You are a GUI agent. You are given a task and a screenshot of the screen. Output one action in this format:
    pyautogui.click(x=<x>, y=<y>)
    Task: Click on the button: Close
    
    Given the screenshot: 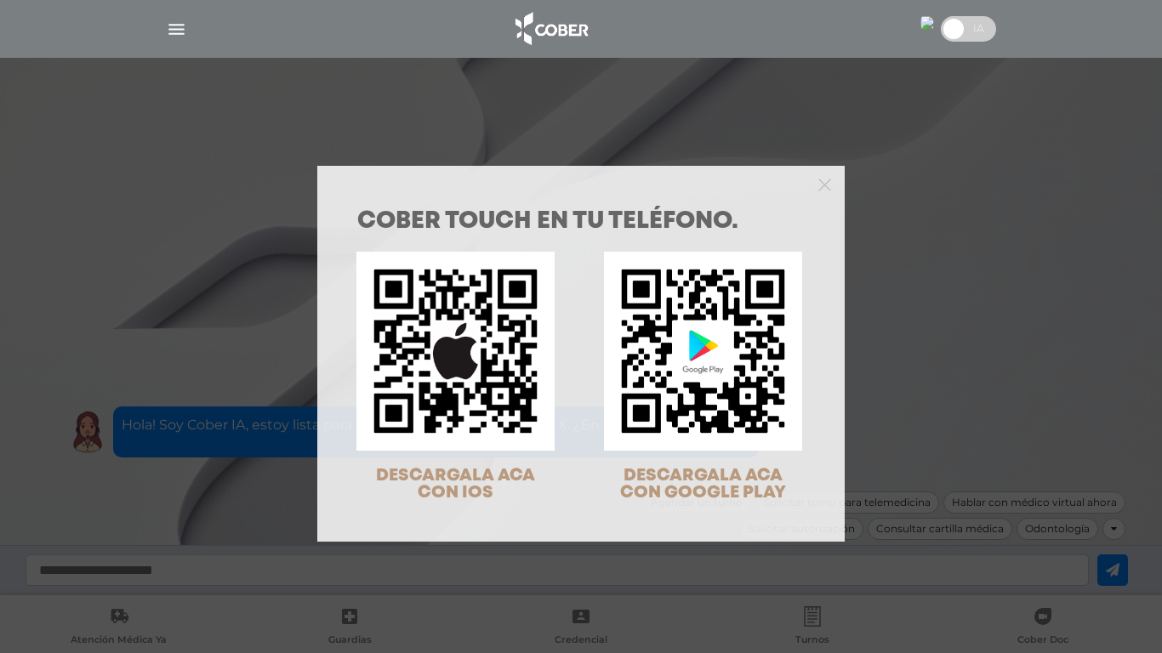 What is the action you would take?
    pyautogui.click(x=824, y=184)
    